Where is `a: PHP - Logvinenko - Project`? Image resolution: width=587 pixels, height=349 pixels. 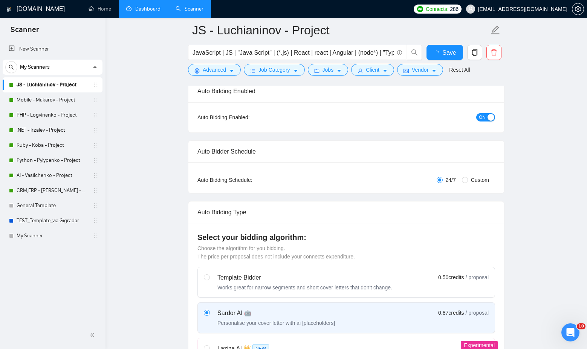 a: PHP - Logvinenko - Project is located at coordinates (52, 115).